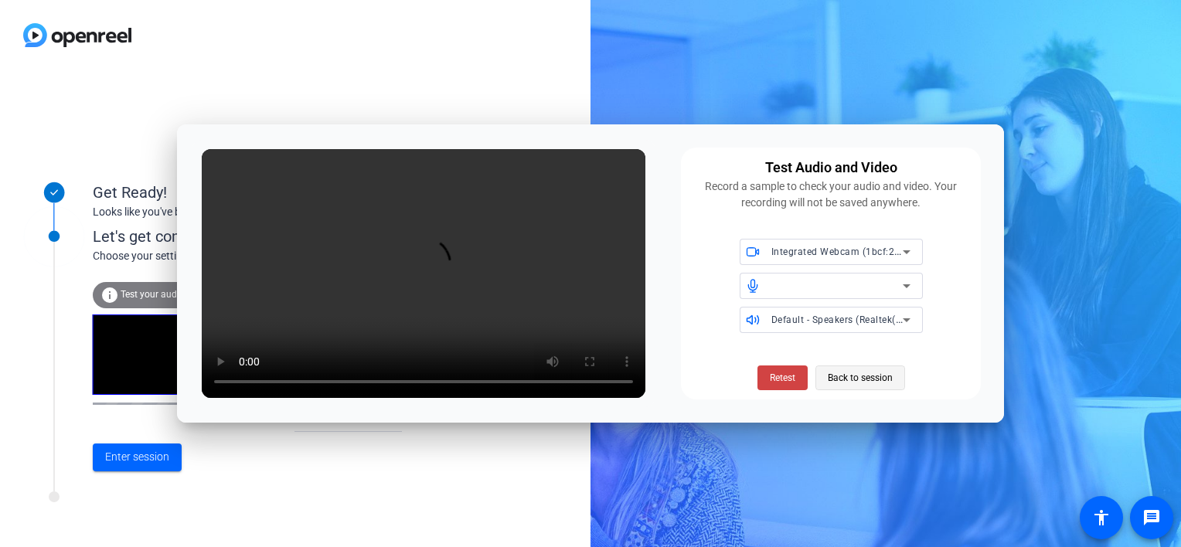 The height and width of the screenshot is (547, 1181). I want to click on mat-icon: info, so click(110, 295).